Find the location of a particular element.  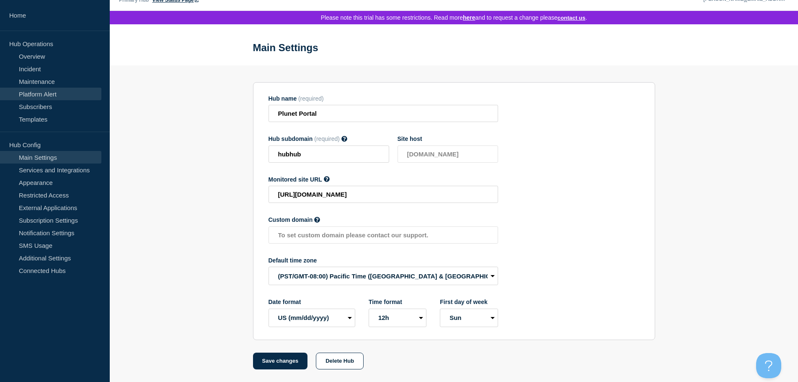

div: First day of week is located at coordinates (469, 302).